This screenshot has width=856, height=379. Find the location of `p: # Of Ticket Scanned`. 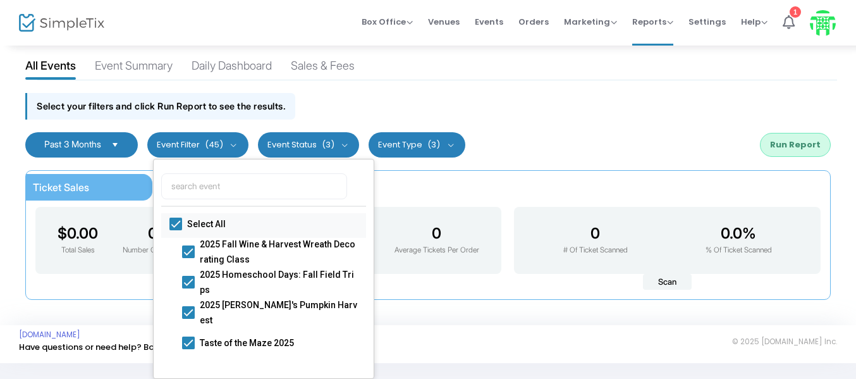

p: # Of Ticket Scanned is located at coordinates (596, 250).